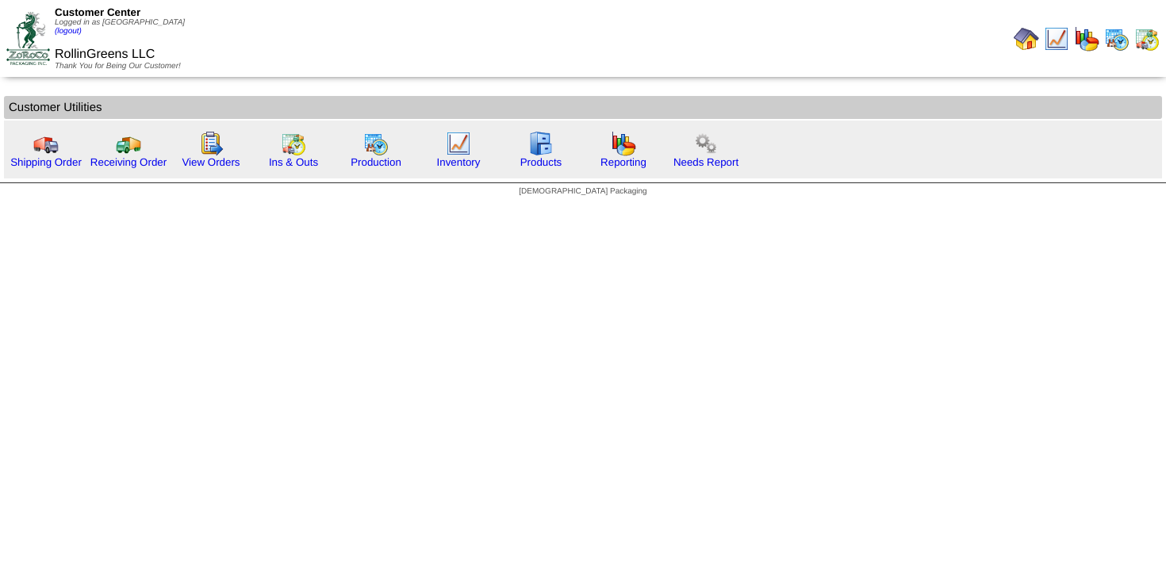  Describe the element at coordinates (117, 66) in the screenshot. I see `span: Thank You for Being Our Customer!` at that location.